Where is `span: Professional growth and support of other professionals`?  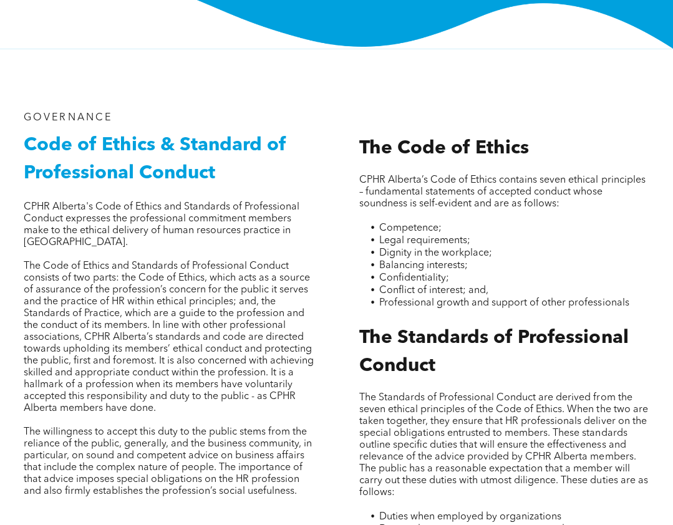
span: Professional growth and support of other professionals is located at coordinates (504, 303).